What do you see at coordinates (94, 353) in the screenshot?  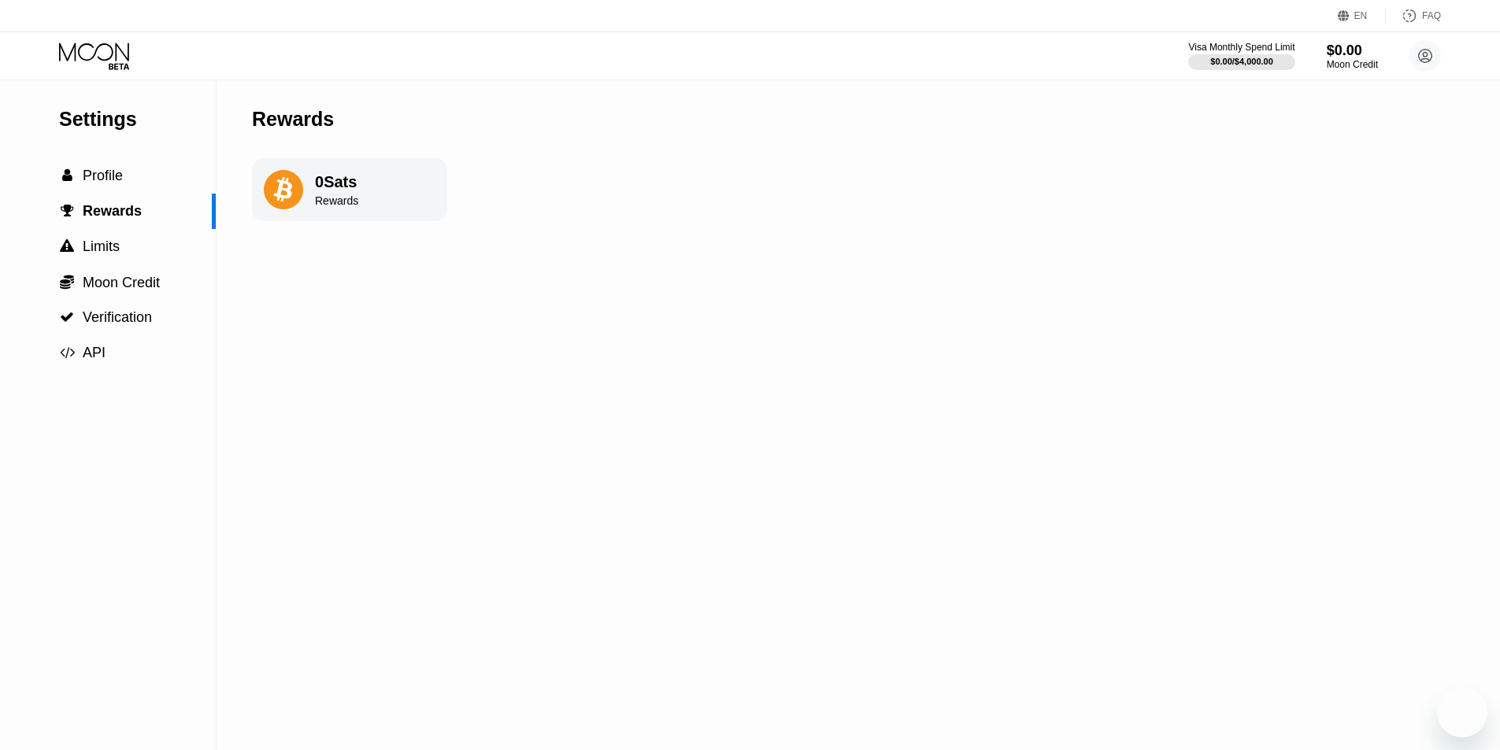 I see `span: API` at bounding box center [94, 353].